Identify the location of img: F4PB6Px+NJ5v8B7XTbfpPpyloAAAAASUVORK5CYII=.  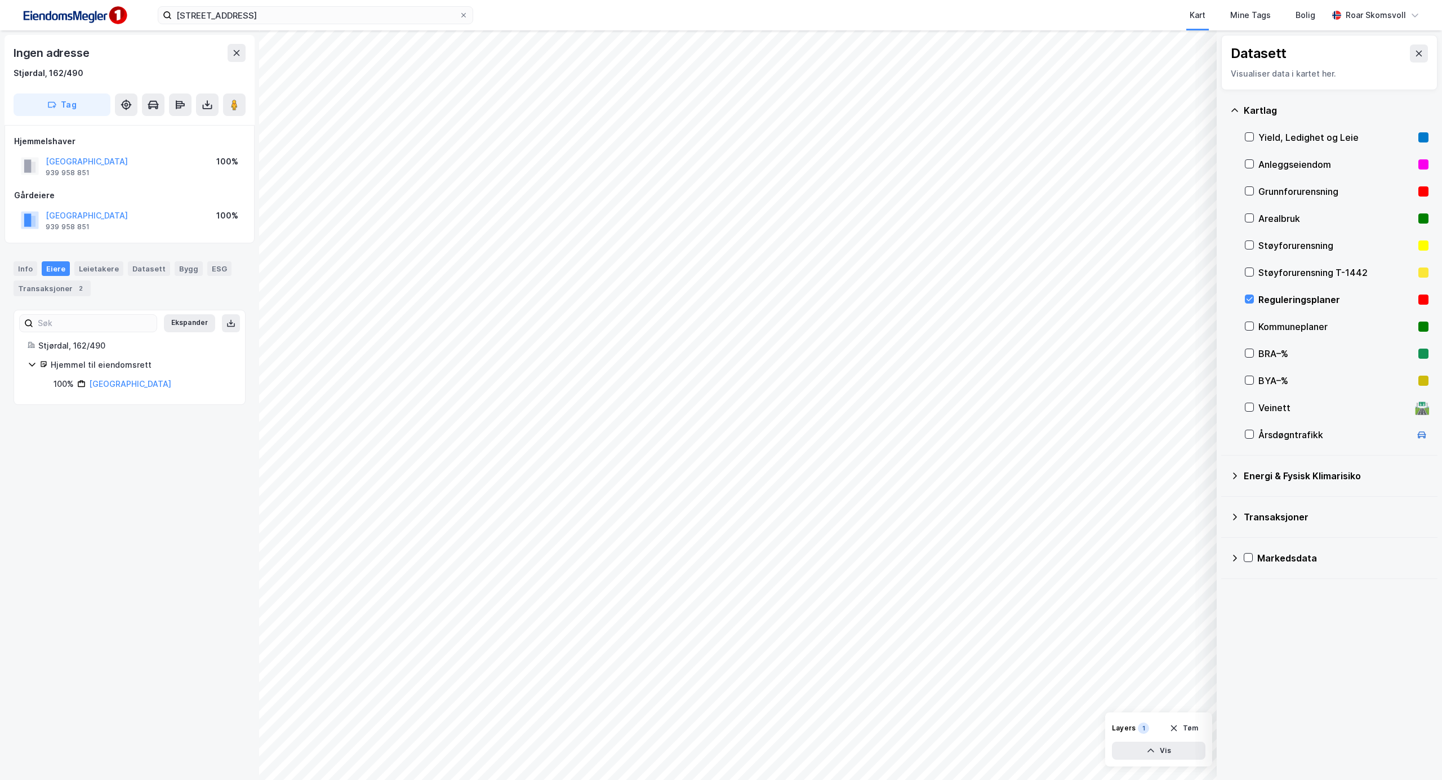
(74, 15).